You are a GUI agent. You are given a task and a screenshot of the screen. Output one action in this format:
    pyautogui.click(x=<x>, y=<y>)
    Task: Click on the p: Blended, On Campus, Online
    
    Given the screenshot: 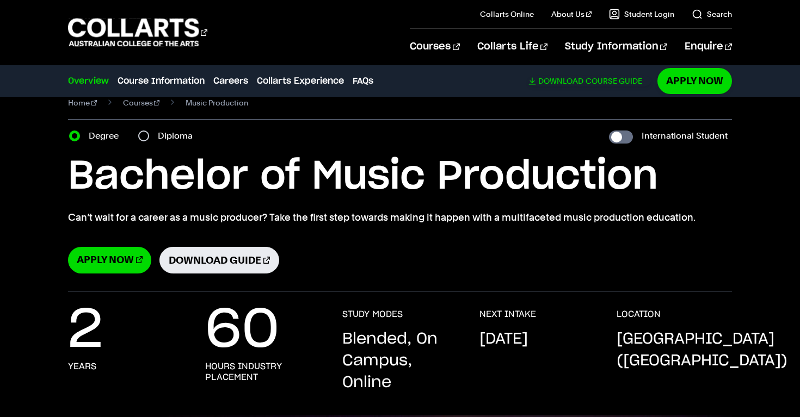 What is the action you would take?
    pyautogui.click(x=400, y=361)
    